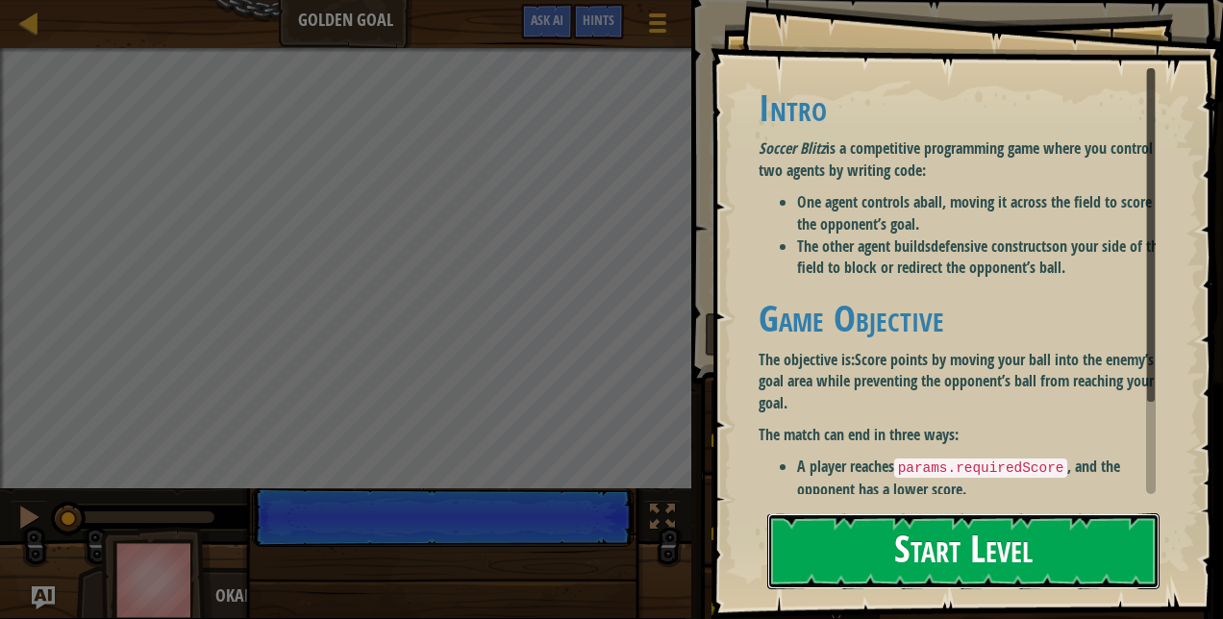 The height and width of the screenshot is (619, 1223). I want to click on h1: Game Objective, so click(965, 318).